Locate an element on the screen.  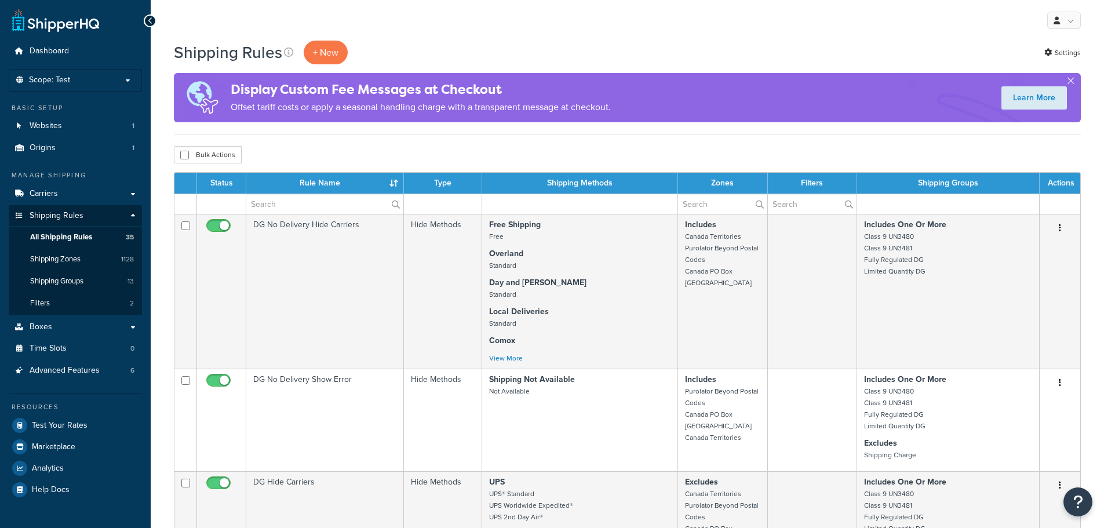
button: Bulk Actions is located at coordinates (207, 155).